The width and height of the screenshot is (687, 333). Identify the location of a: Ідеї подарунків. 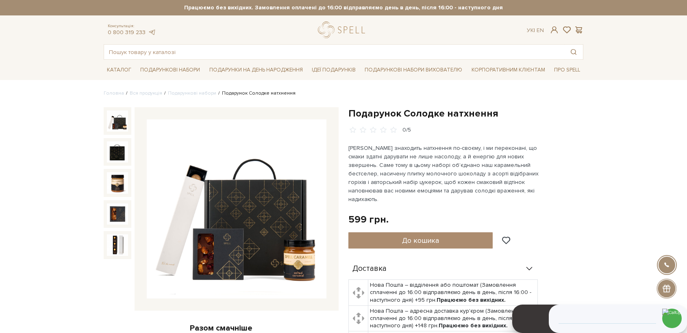
(334, 70).